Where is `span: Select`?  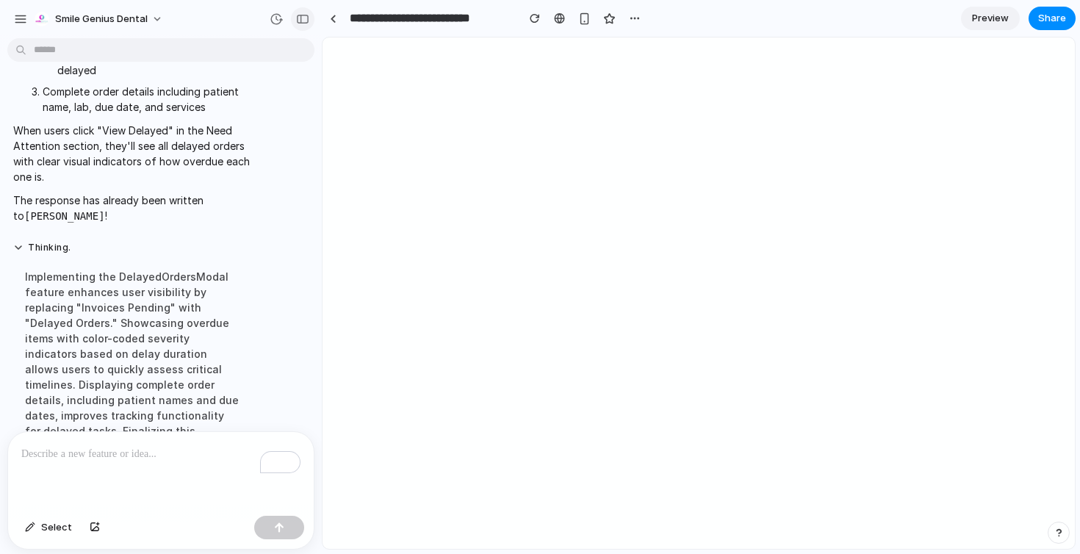
span: Select is located at coordinates (57, 528).